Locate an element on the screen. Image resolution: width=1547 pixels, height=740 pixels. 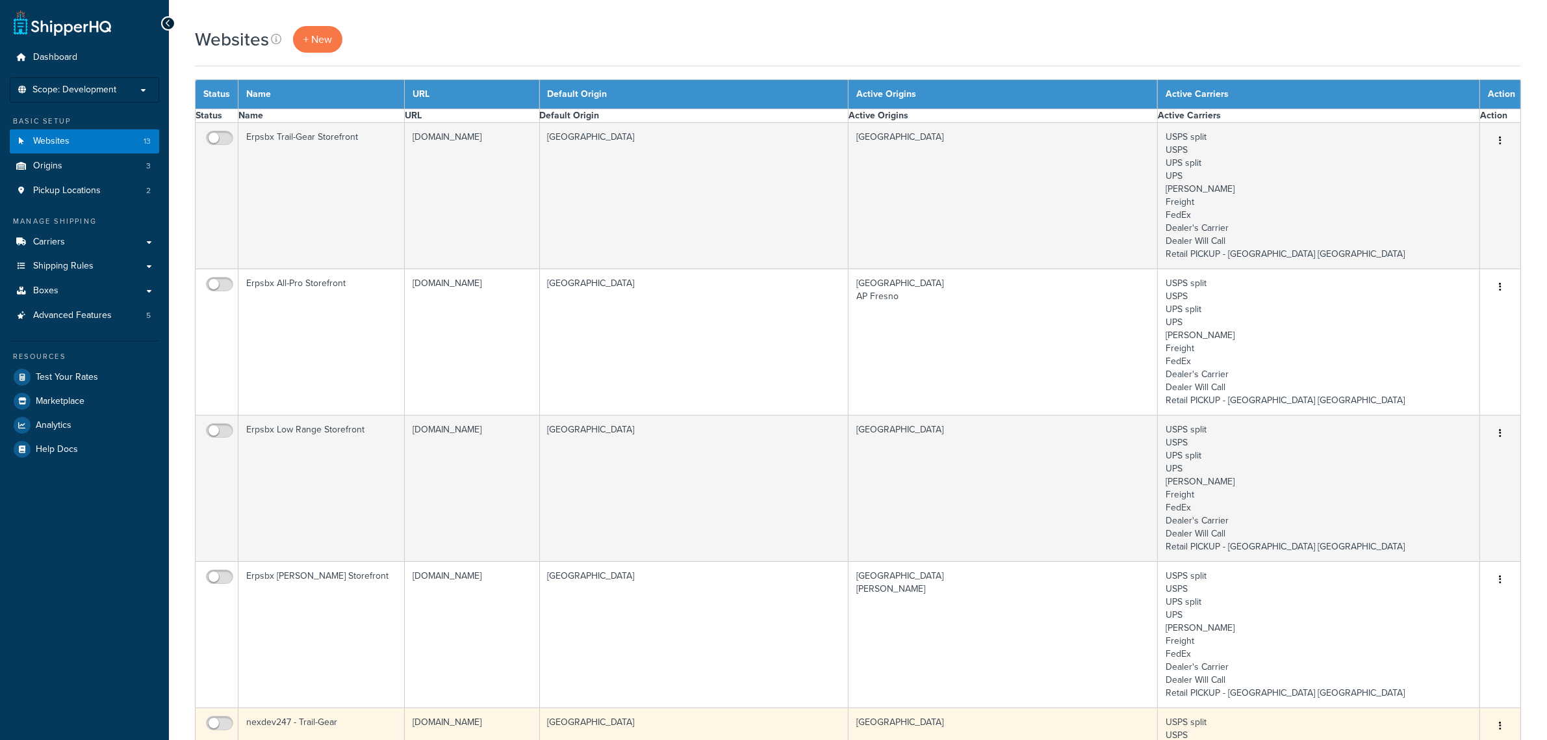
a: Marketplace is located at coordinates (84, 401).